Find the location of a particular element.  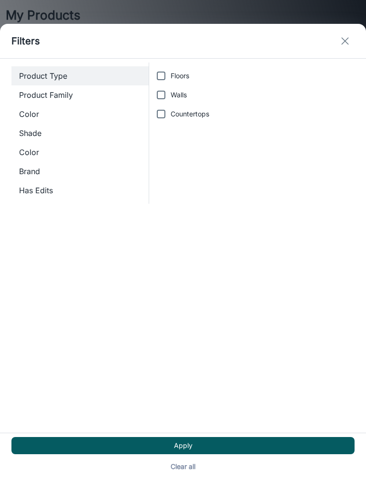

button: Apply is located at coordinates (183, 446).